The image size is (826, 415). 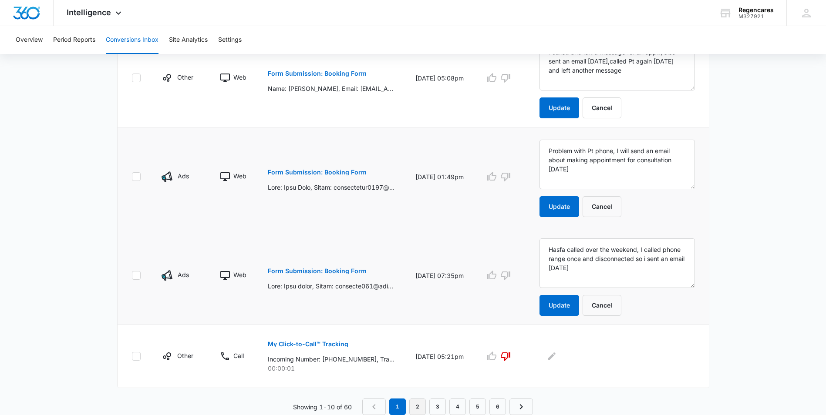 I want to click on p: Call, so click(x=239, y=356).